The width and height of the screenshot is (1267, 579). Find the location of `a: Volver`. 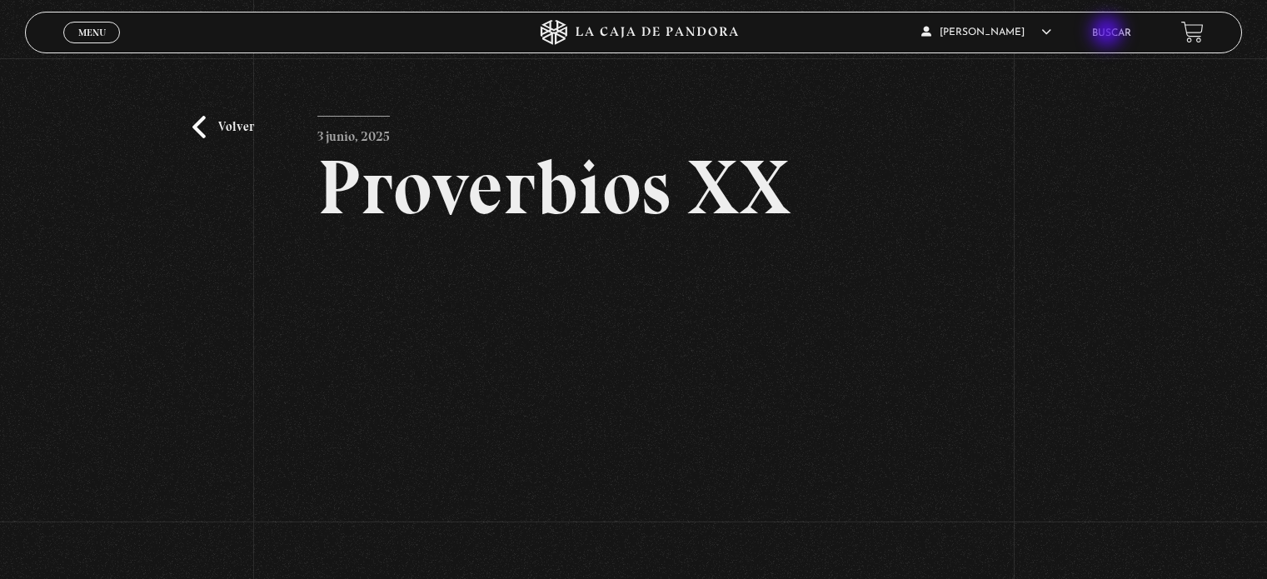

a: Volver is located at coordinates (223, 127).